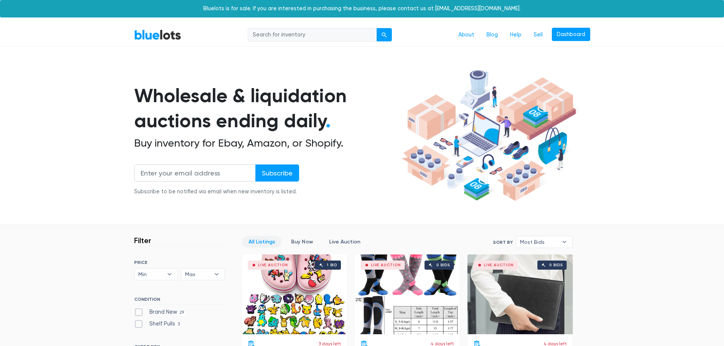 The width and height of the screenshot is (724, 346). What do you see at coordinates (467, 35) in the screenshot?
I see `a: About` at bounding box center [467, 35].